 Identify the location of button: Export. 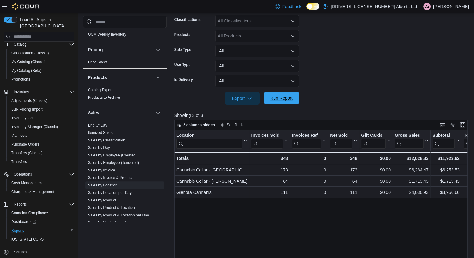
(242, 98).